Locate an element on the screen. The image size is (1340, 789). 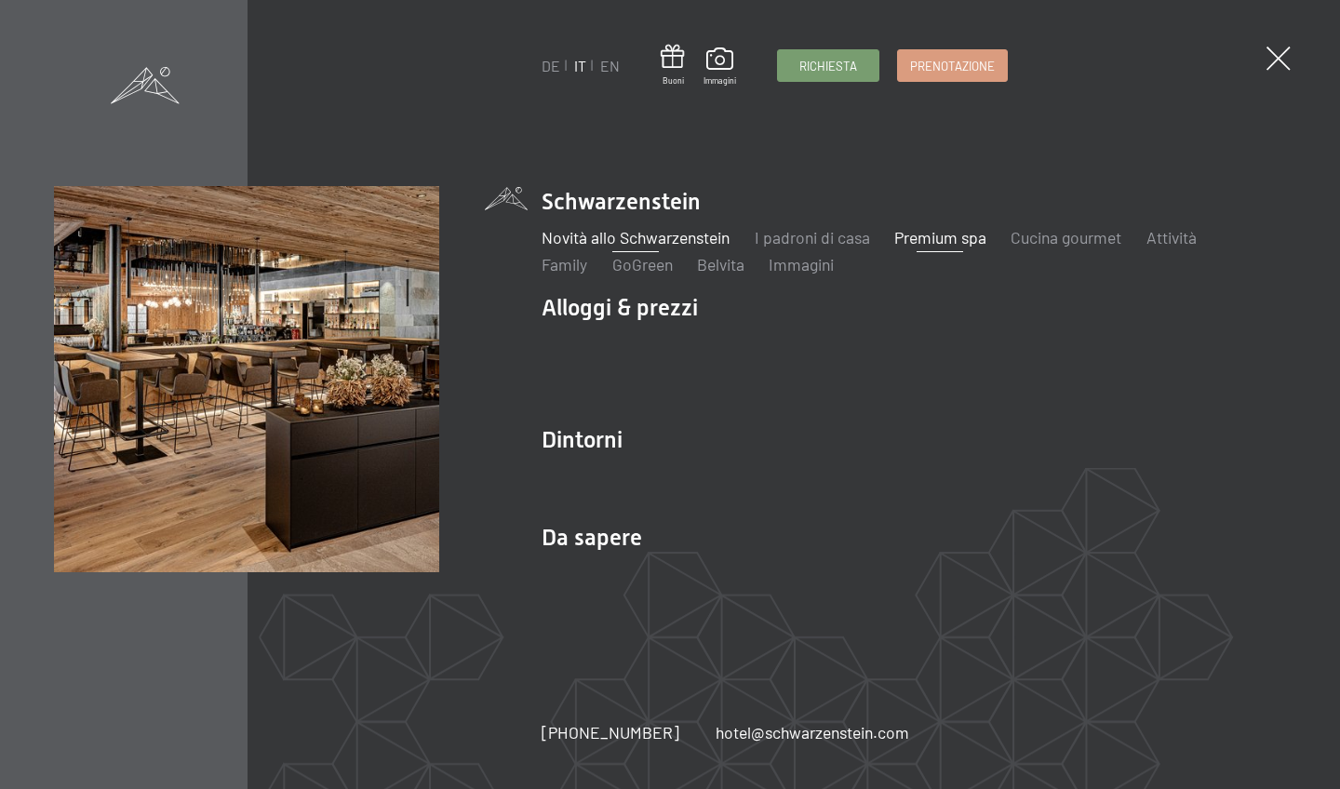
a: Attività is located at coordinates (1171, 237).